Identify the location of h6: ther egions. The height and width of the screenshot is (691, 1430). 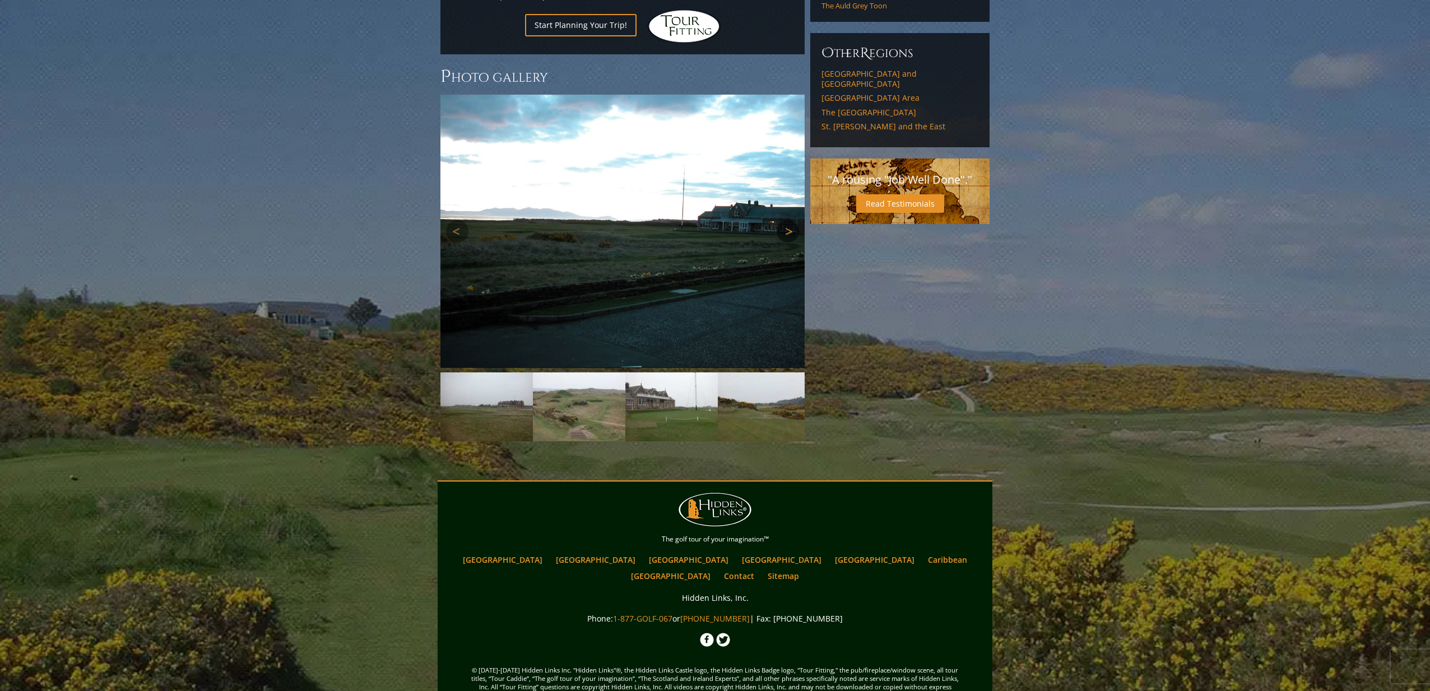
(900, 53).